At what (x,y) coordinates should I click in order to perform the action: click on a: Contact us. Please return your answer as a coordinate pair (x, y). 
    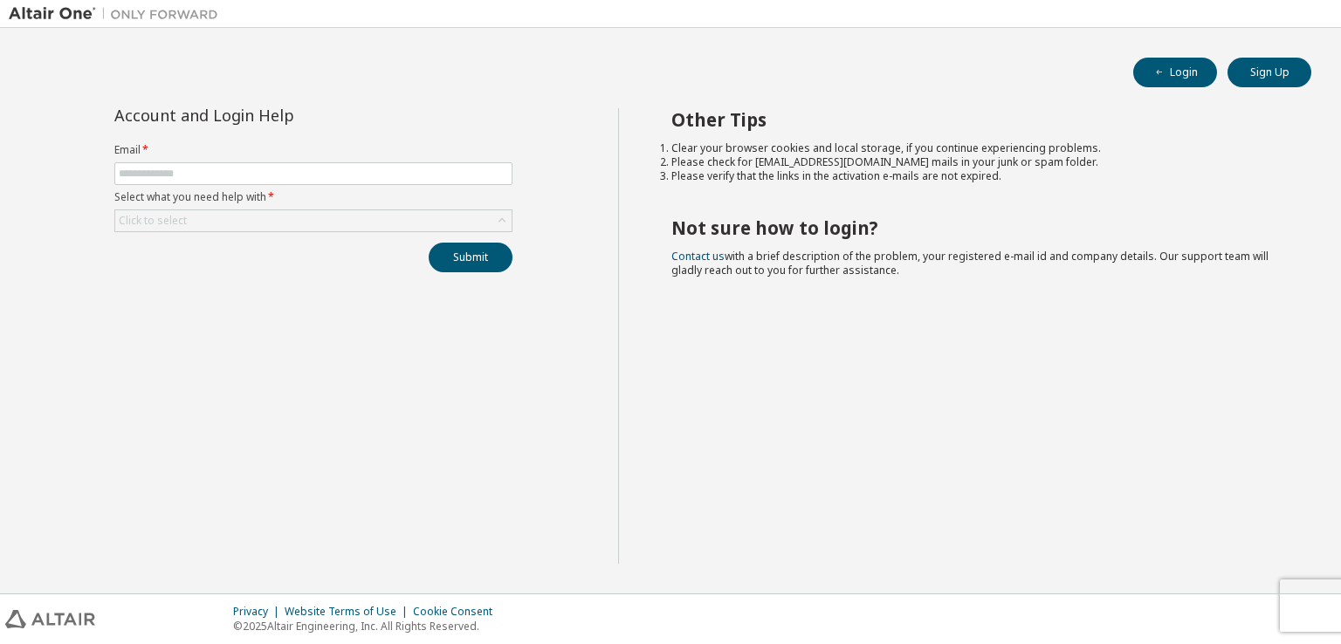
    Looking at the image, I should click on (697, 256).